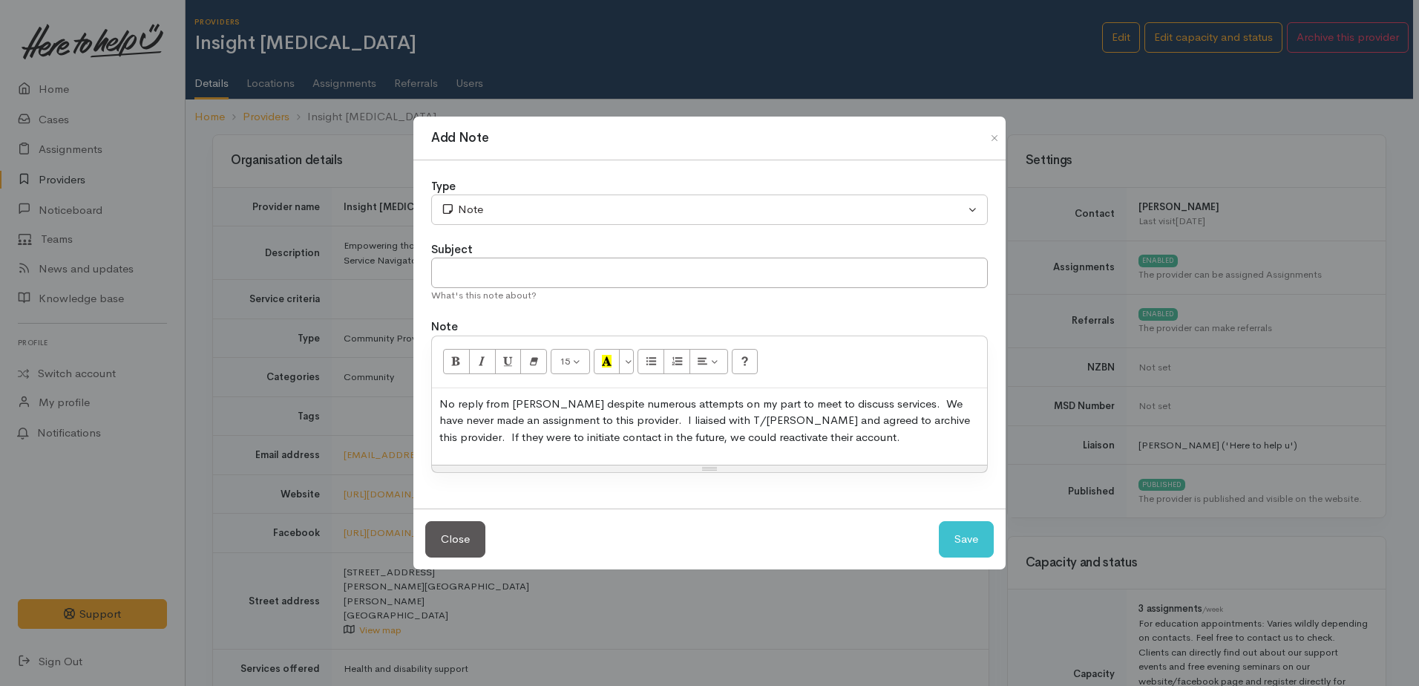 This screenshot has width=1419, height=686. What do you see at coordinates (456, 361) in the screenshot?
I see `button: Bold (CTRL+B)` at bounding box center [456, 361].